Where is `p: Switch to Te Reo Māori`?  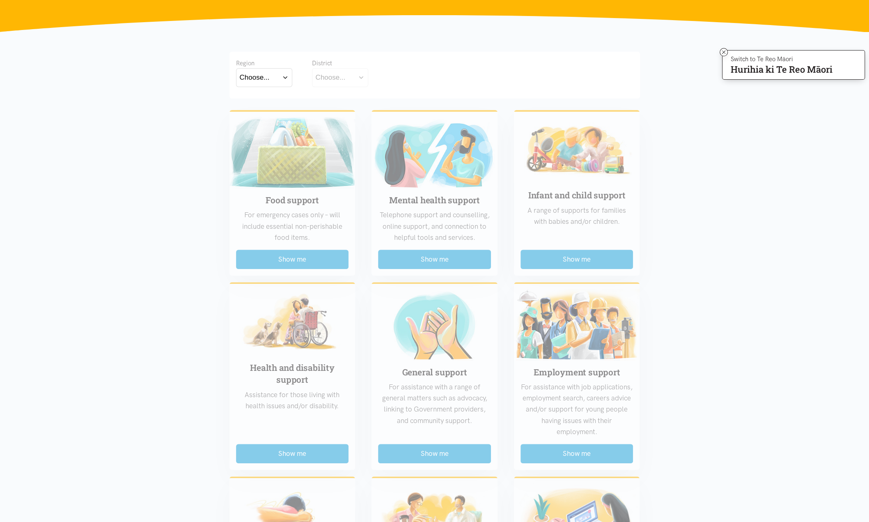 p: Switch to Te Reo Māori is located at coordinates (782, 59).